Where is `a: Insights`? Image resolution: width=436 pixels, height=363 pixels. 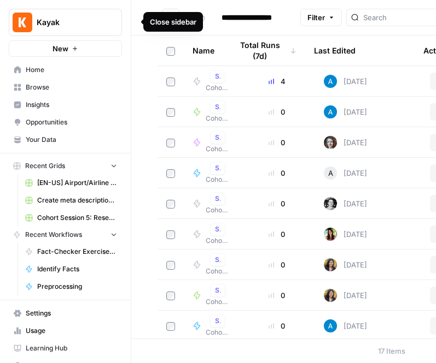
a: Insights is located at coordinates (65, 105).